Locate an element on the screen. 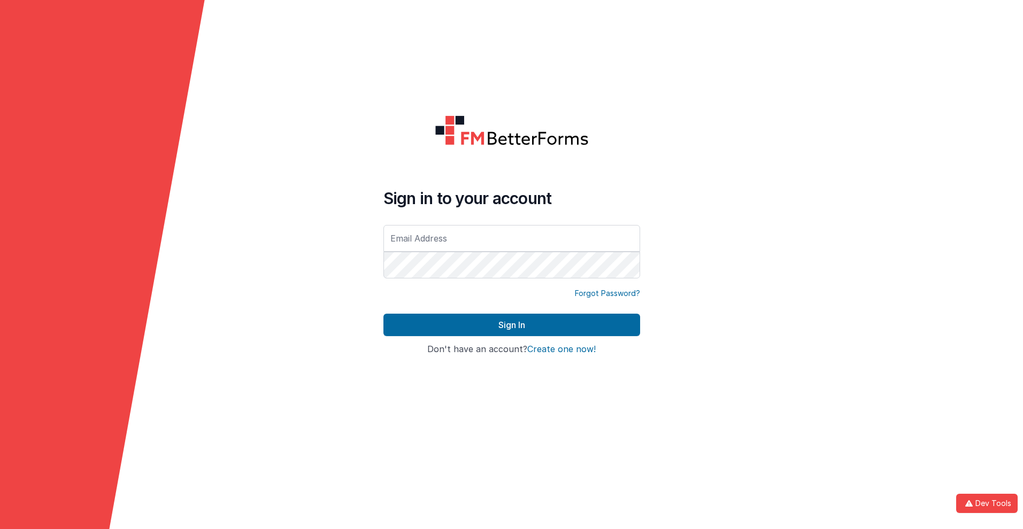 The image size is (1023, 529). a: Forgot Password? is located at coordinates (607, 293).